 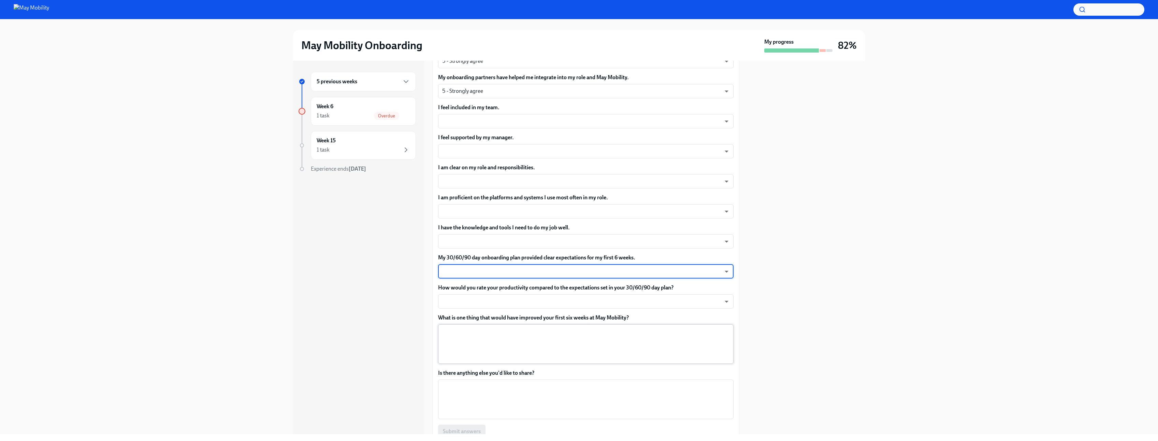 What do you see at coordinates (586, 258) in the screenshot?
I see `label: My 30/60/90 day onboarding plan provided clear expectations for my first 6 weeks.` at bounding box center [586, 258].